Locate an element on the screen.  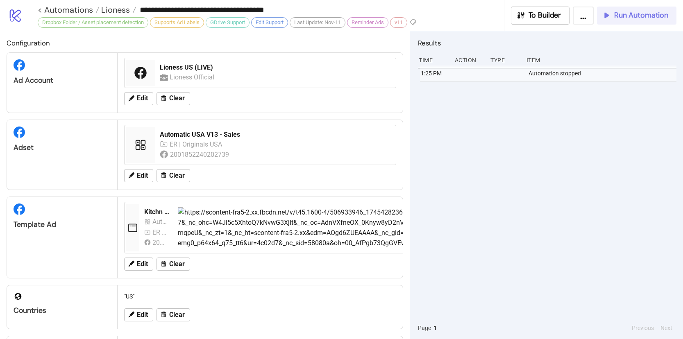
div: Reminder Ads is located at coordinates (367, 23).